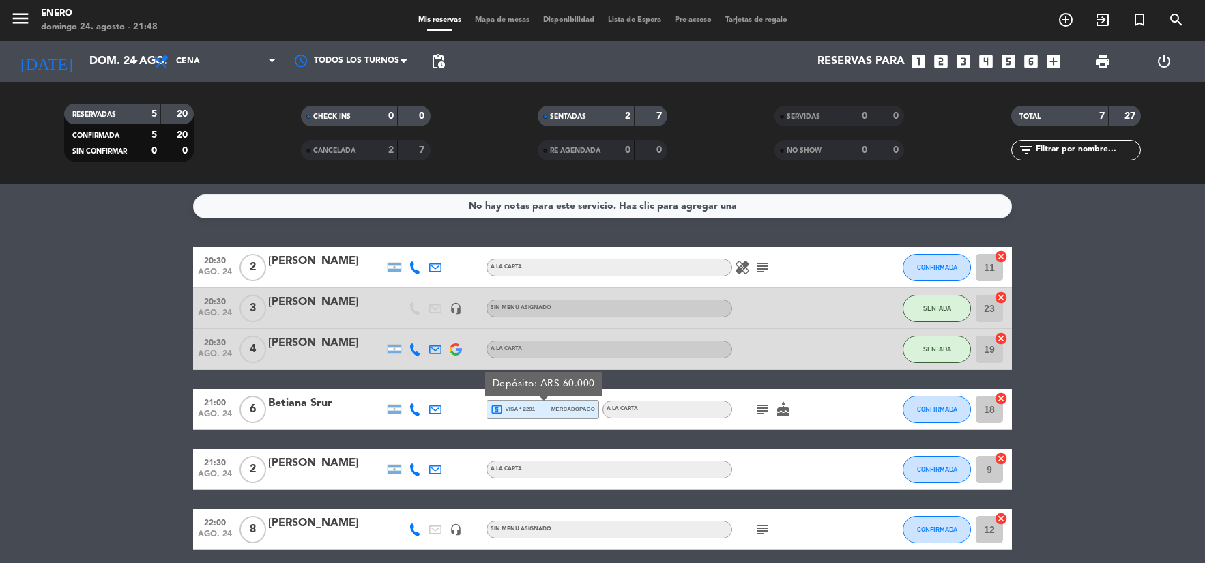  I want to click on i: turned_in_not, so click(1140, 20).